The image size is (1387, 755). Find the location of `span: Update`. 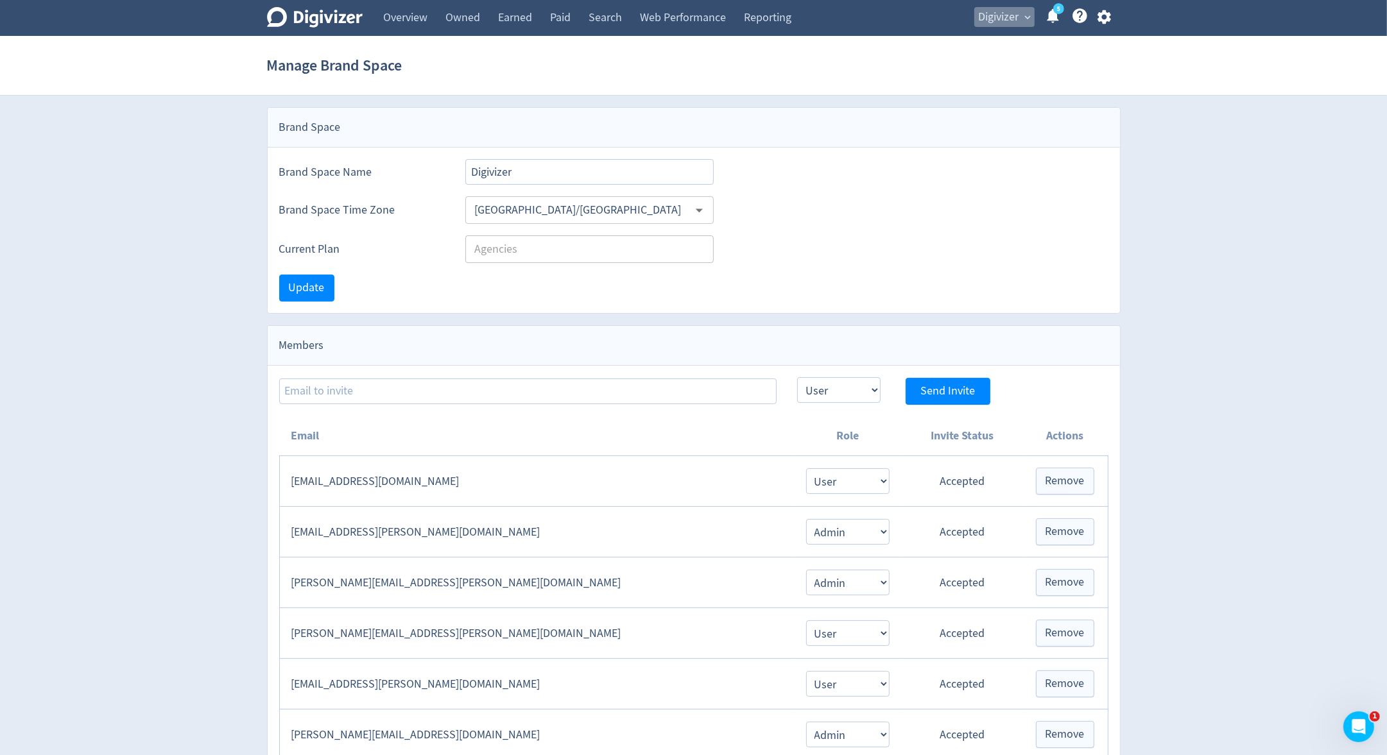

span: Update is located at coordinates (307, 288).